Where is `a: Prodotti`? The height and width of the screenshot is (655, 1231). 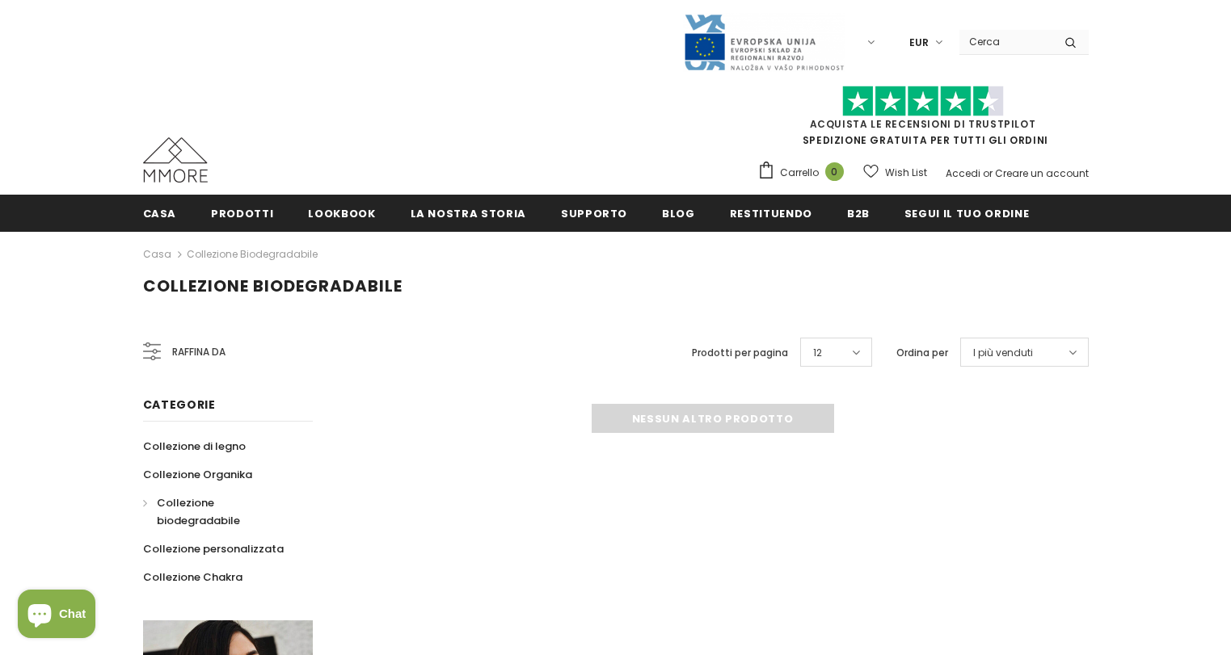
a: Prodotti is located at coordinates (242, 213).